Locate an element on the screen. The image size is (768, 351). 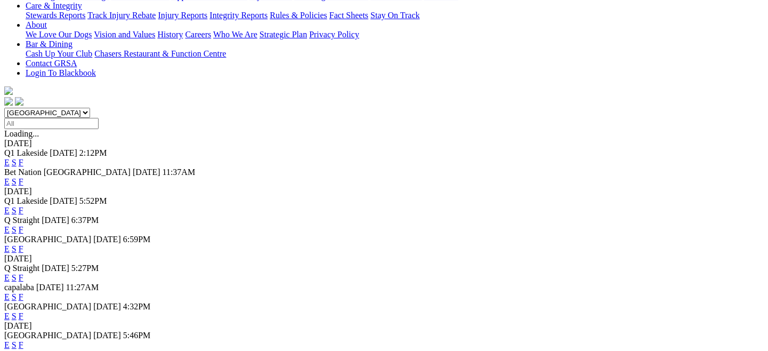
a: Privacy Policy is located at coordinates (334, 34).